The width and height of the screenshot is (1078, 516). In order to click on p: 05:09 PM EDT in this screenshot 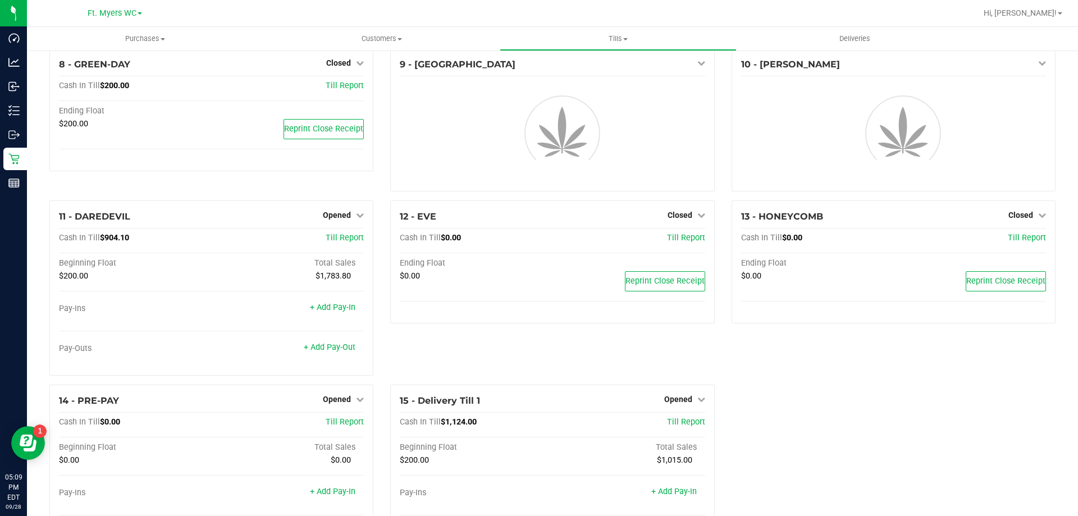, I will do `click(13, 487)`.